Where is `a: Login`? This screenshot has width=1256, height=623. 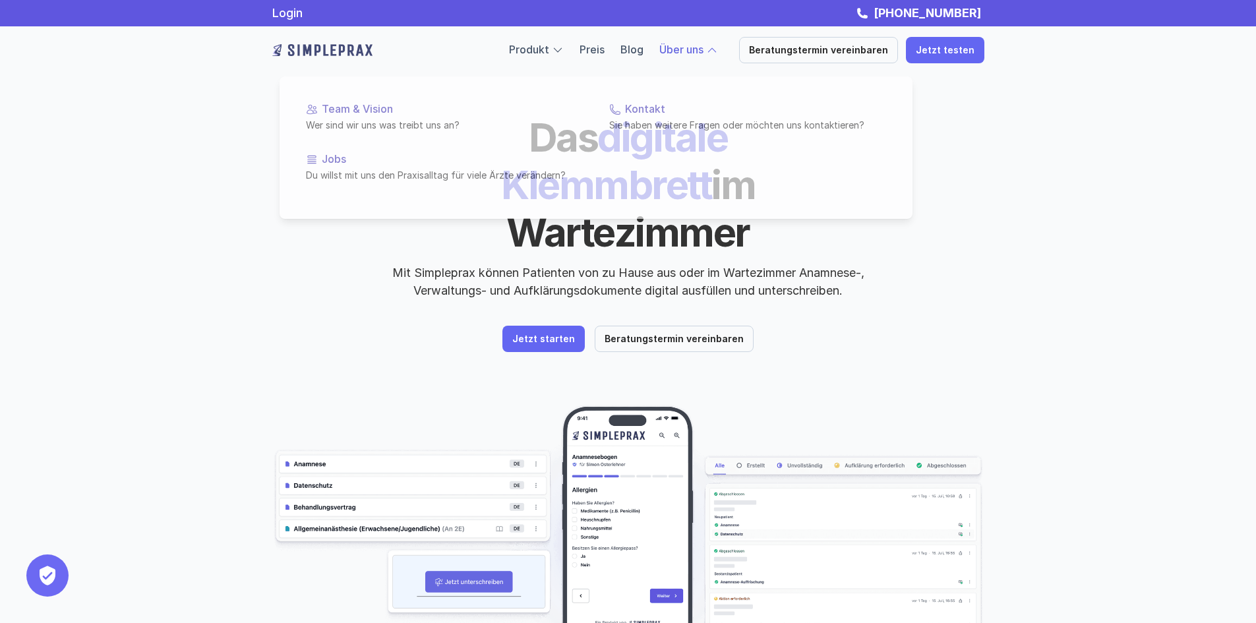 a: Login is located at coordinates (287, 13).